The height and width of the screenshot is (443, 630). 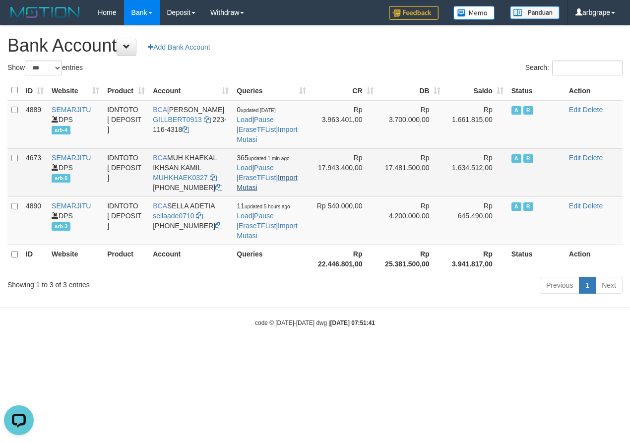 What do you see at coordinates (608, 285) in the screenshot?
I see `a: Next` at bounding box center [608, 285].